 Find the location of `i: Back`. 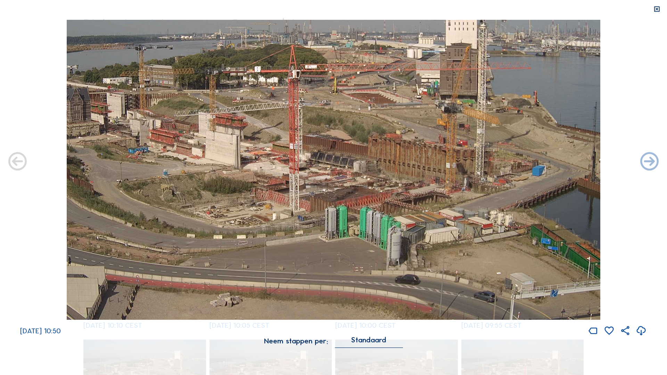

i: Back is located at coordinates (649, 162).